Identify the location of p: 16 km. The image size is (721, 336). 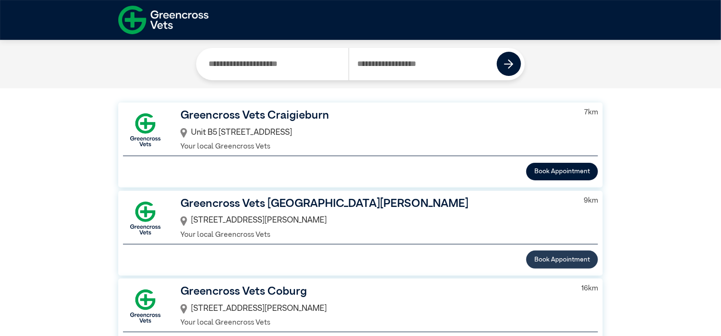
(589, 289).